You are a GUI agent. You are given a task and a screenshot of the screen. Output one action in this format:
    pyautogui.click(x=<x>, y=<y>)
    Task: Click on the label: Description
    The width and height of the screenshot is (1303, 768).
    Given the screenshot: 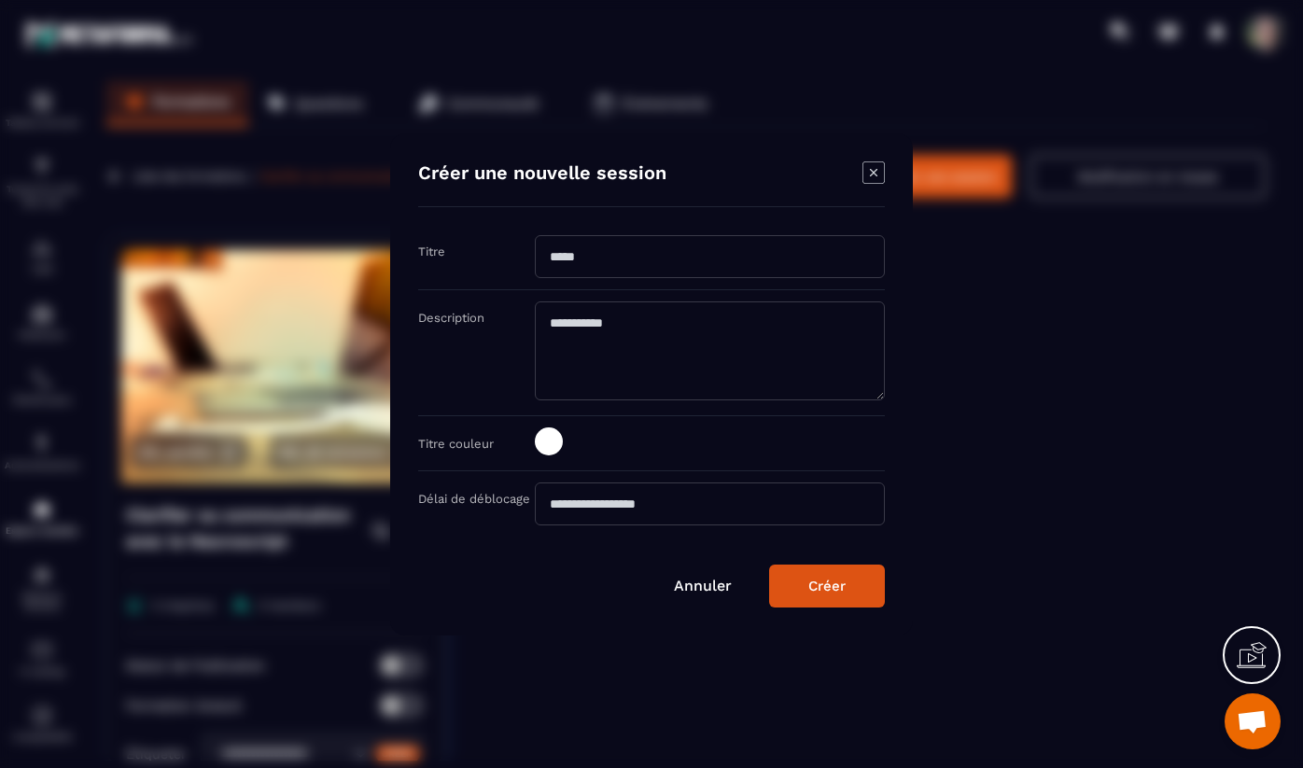 What is the action you would take?
    pyautogui.click(x=451, y=317)
    